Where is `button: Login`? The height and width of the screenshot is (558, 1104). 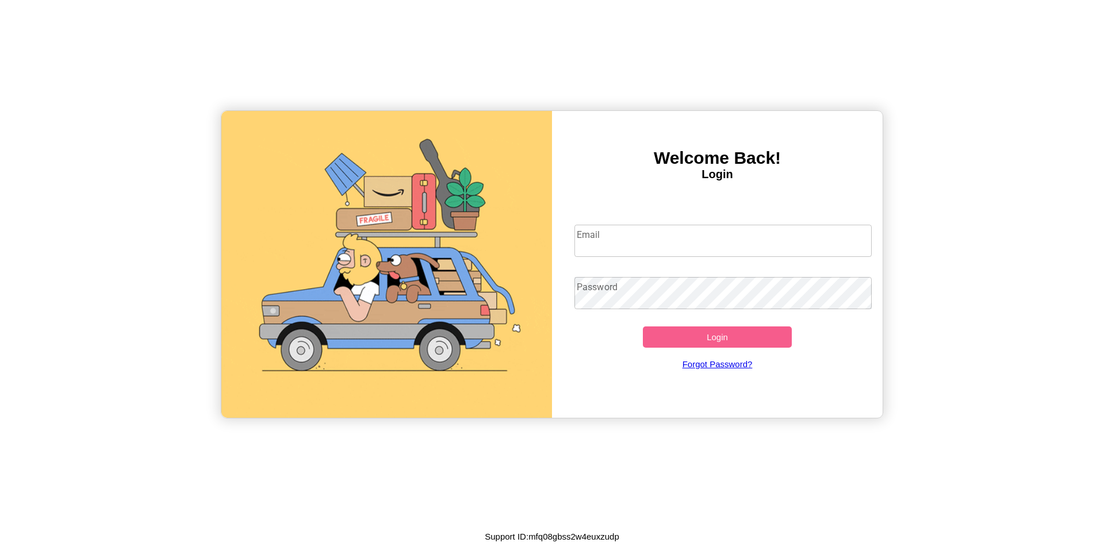 button: Login is located at coordinates (717, 337).